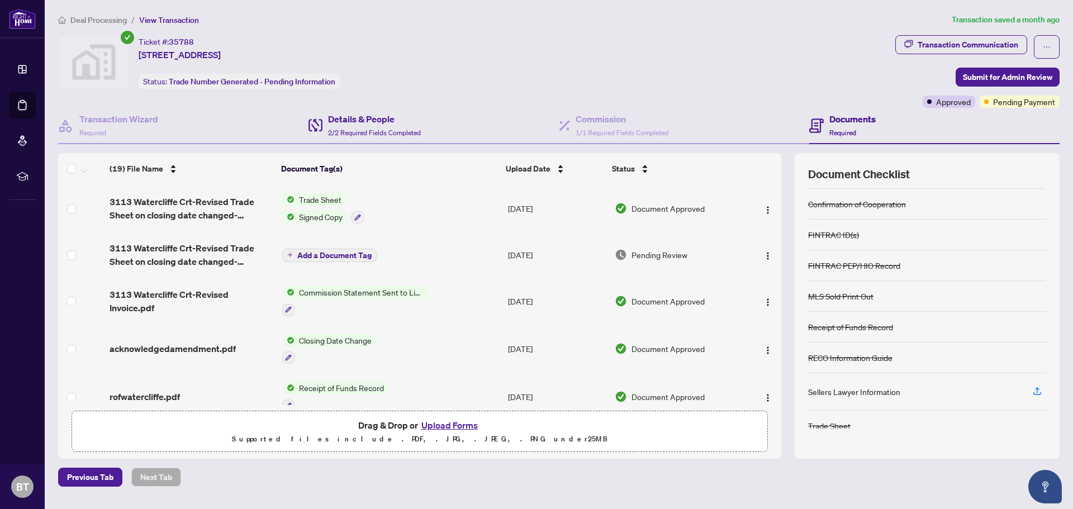 This screenshot has width=1073, height=509. What do you see at coordinates (420, 432) in the screenshot?
I see `span: Drag & Drop orUpload FormsSupported files include .PDF, .JPG, .JPEG, .PNG under25MB` at bounding box center [420, 432].